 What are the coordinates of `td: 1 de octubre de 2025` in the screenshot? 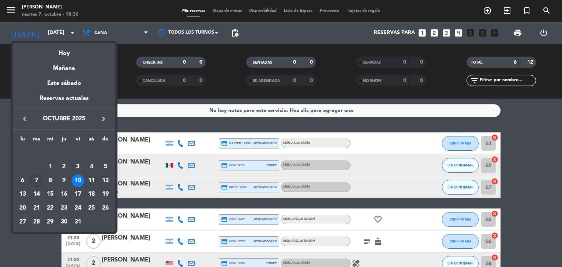 It's located at (50, 167).